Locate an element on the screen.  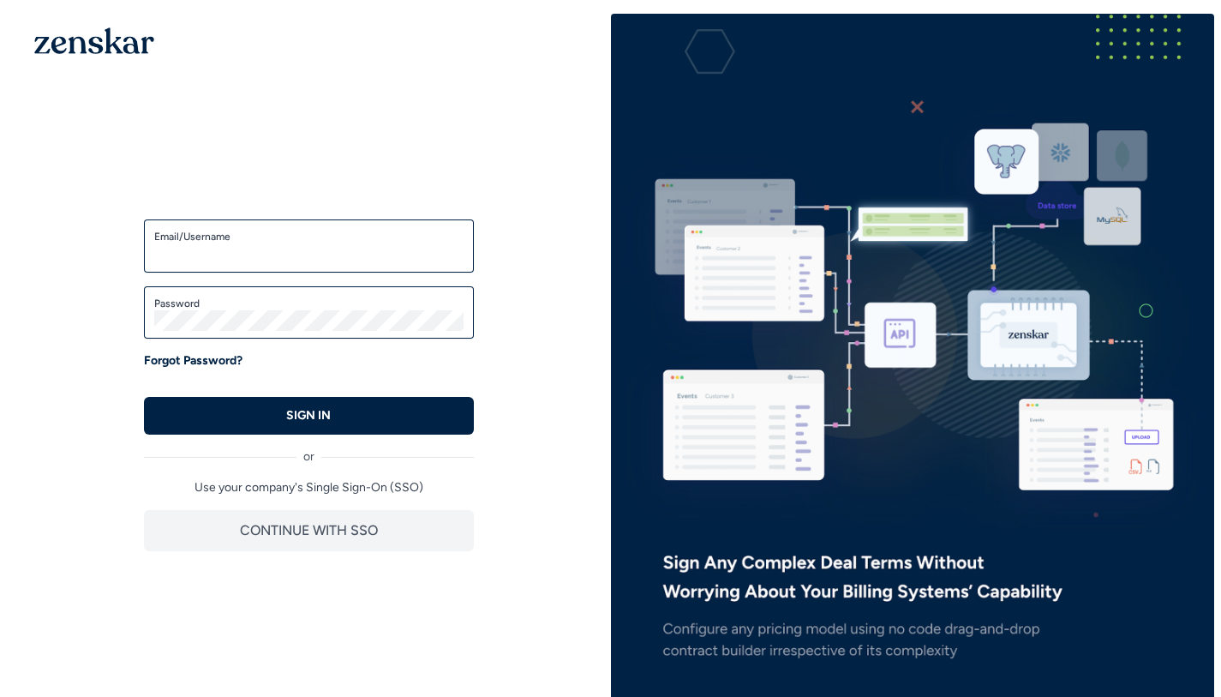
div: or is located at coordinates (309, 450).